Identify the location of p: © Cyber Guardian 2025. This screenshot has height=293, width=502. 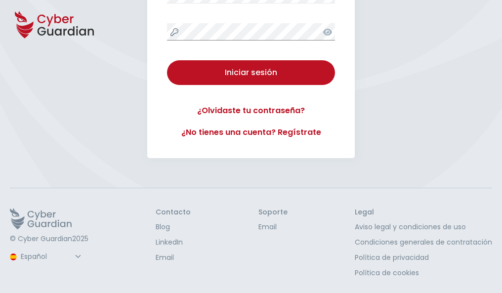
(49, 239).